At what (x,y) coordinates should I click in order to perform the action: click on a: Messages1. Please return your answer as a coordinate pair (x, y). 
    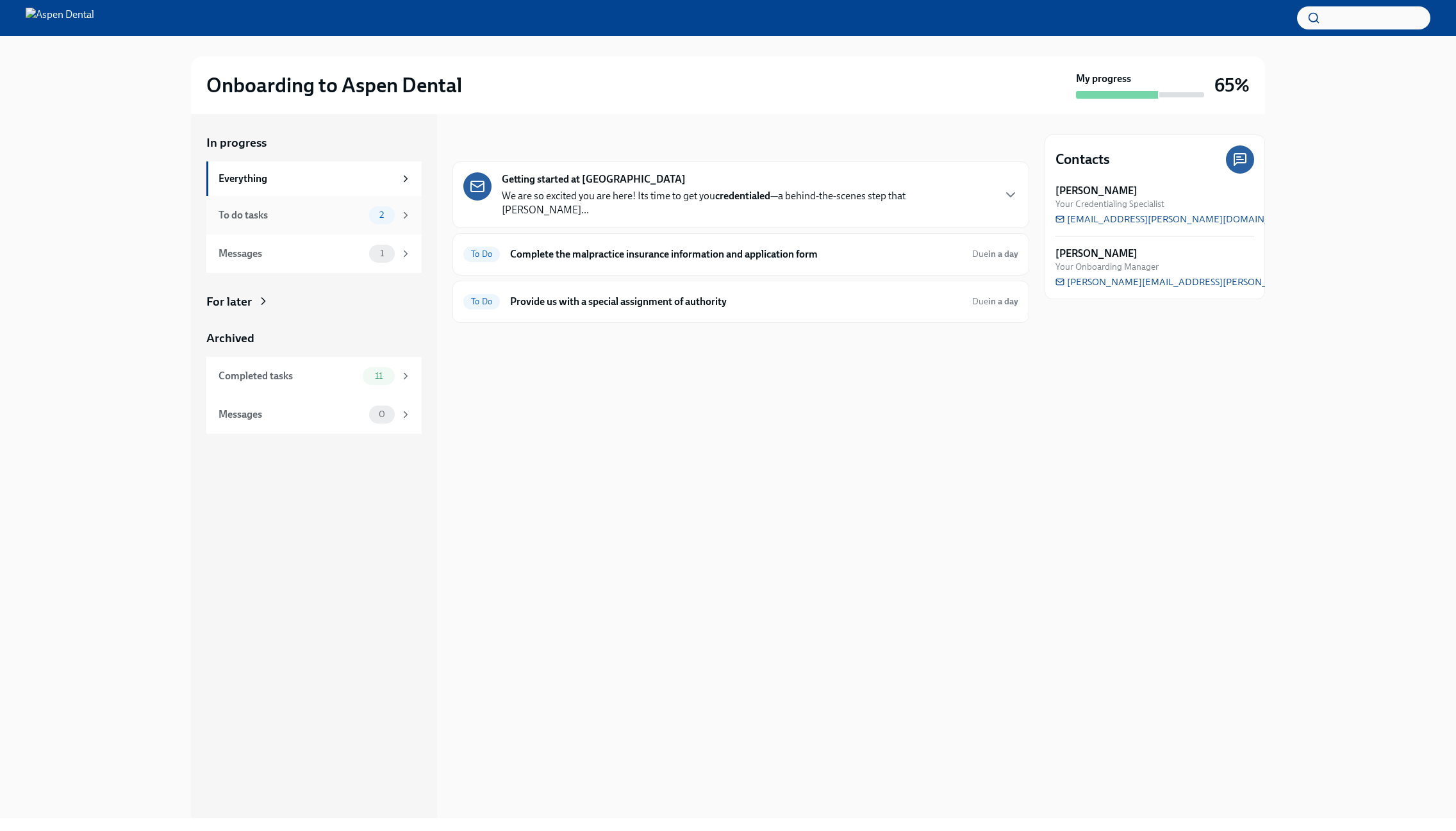
    Looking at the image, I should click on (314, 254).